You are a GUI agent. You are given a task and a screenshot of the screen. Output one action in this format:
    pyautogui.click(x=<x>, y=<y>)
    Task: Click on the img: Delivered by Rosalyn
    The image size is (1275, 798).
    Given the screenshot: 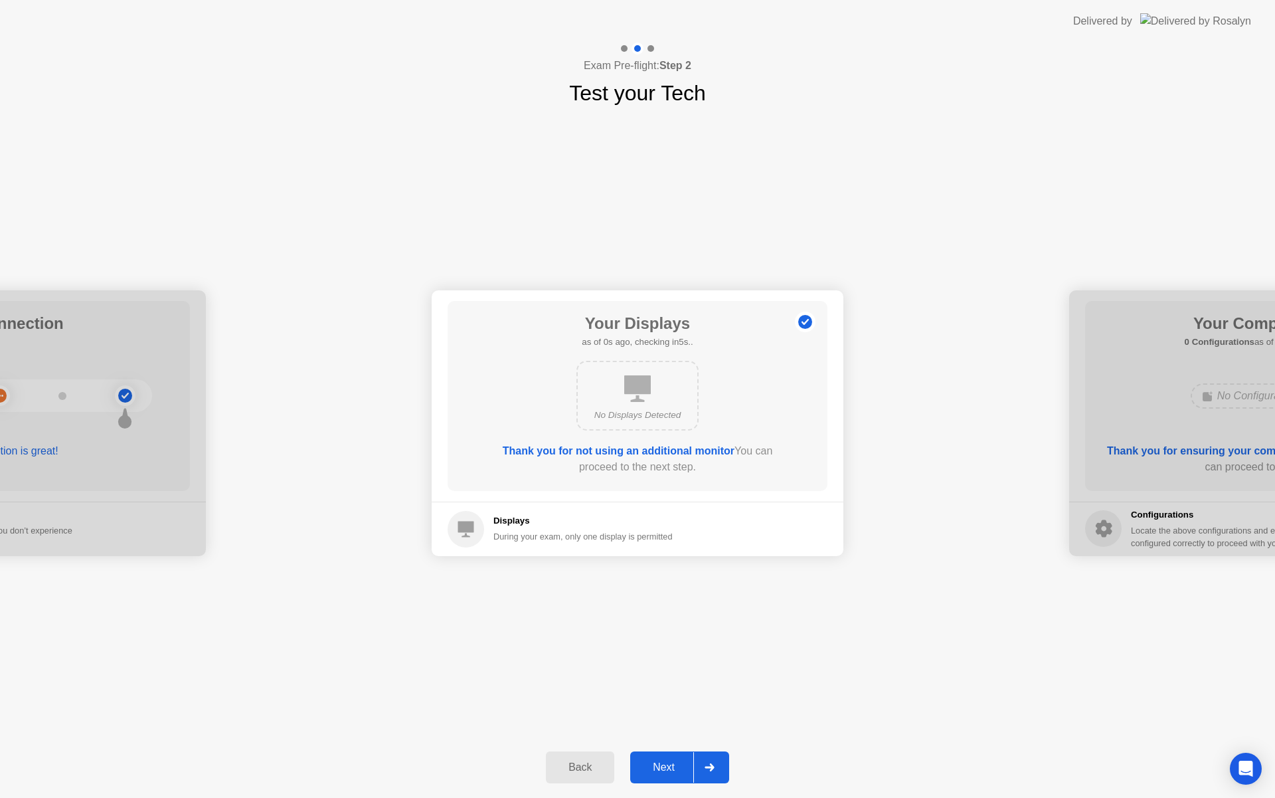 What is the action you would take?
    pyautogui.click(x=1196, y=21)
    